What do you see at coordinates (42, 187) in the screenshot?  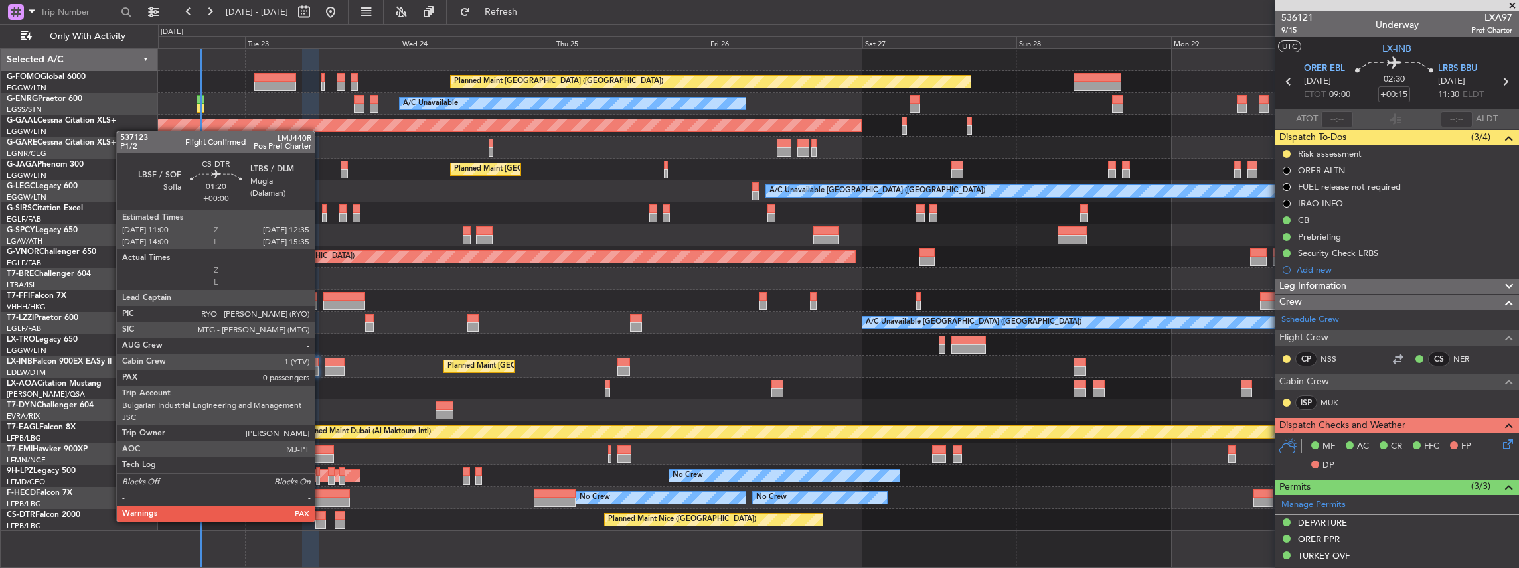 I see `a: G-LEGCLegacy 600` at bounding box center [42, 187].